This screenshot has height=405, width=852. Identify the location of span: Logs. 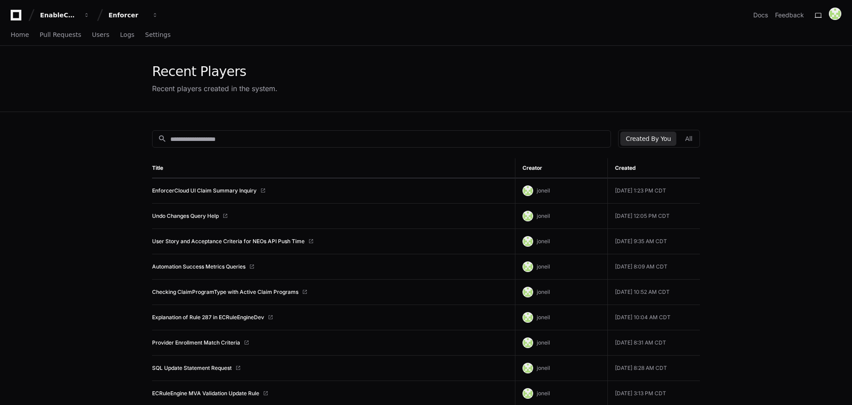
(127, 35).